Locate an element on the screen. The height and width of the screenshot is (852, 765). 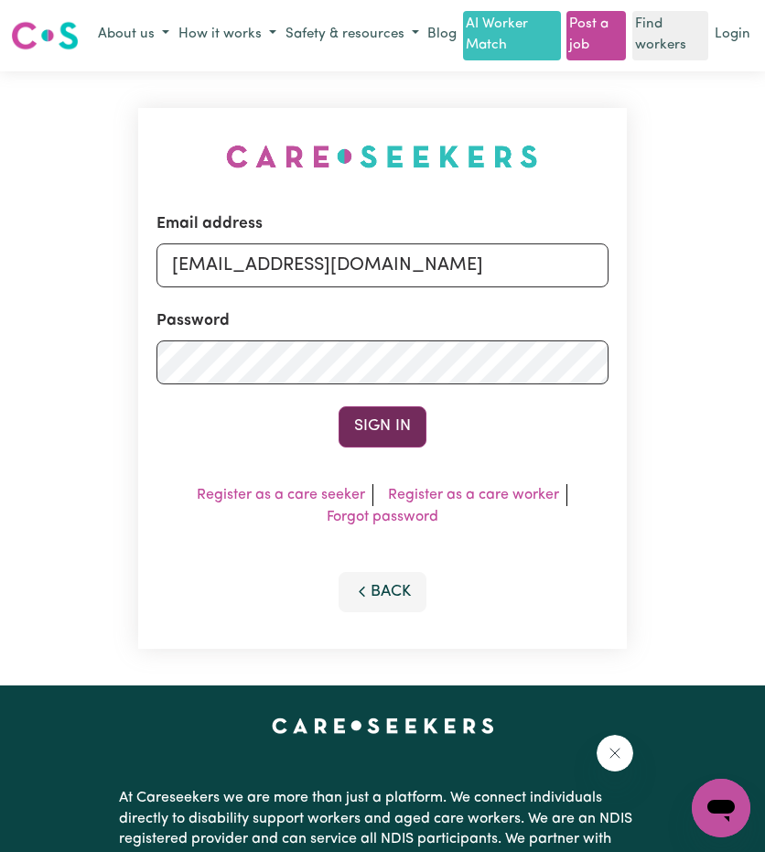
button: Back is located at coordinates (383, 592).